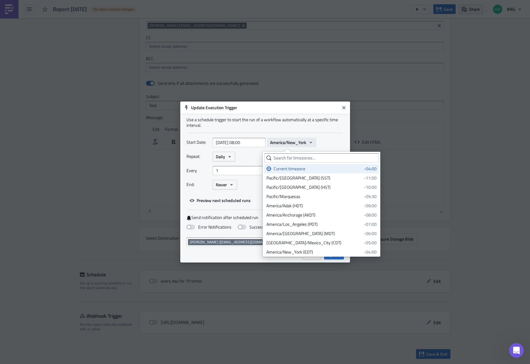 This screenshot has width=530, height=364. What do you see at coordinates (314, 215) in the screenshot?
I see `div: America/Anchorage (AKDT)` at bounding box center [314, 215].